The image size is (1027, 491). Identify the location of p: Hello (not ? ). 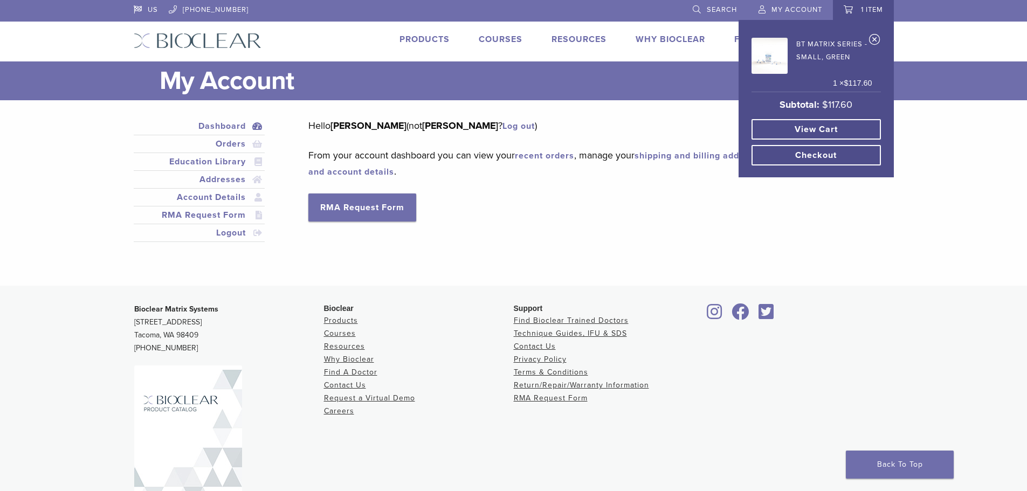
(592, 126).